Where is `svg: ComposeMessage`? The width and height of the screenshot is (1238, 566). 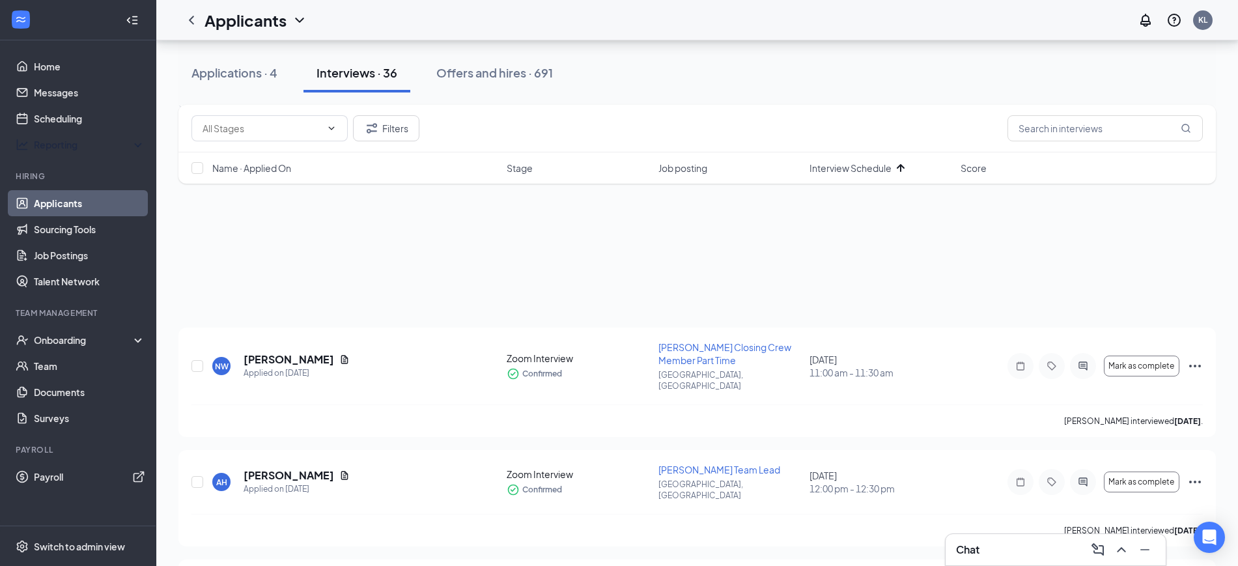
svg: ComposeMessage is located at coordinates (1098, 549).